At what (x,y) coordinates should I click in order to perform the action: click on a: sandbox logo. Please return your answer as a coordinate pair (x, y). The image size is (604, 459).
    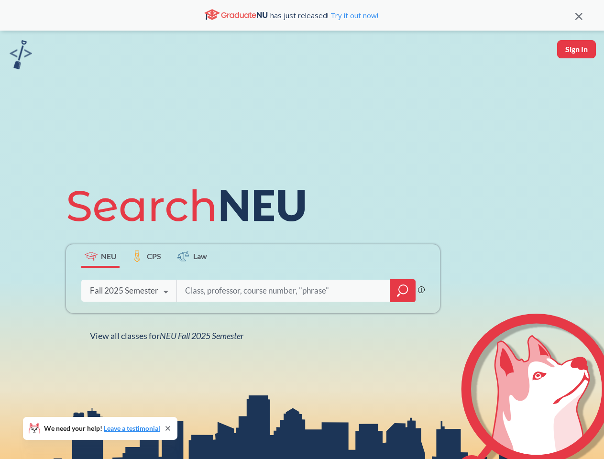
    Looking at the image, I should click on (21, 56).